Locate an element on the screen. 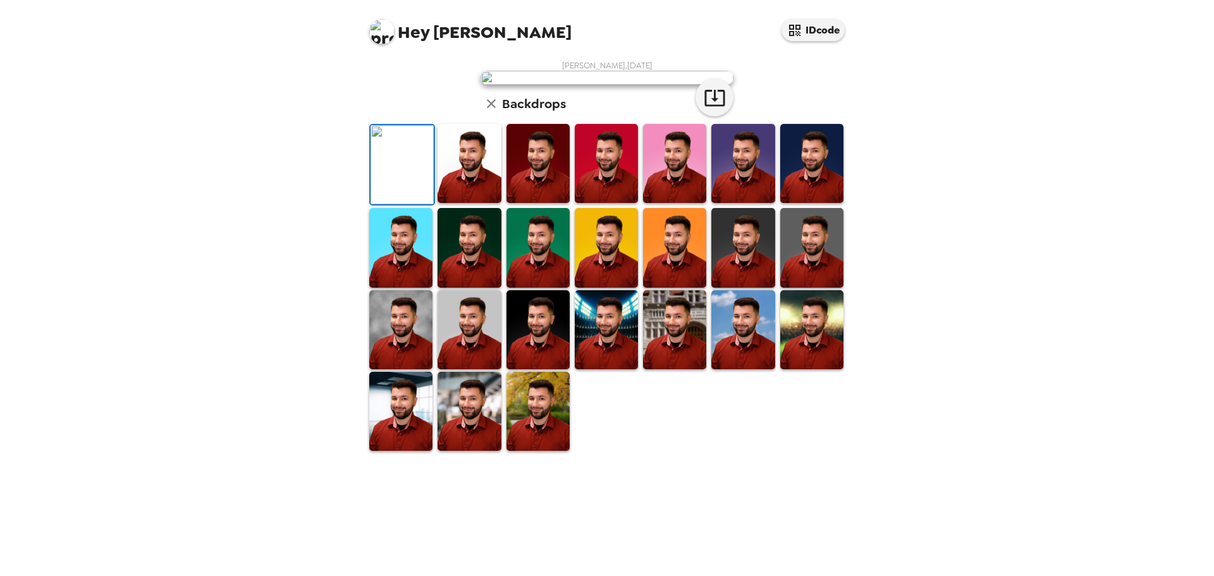 The image size is (1214, 576). img: Original is located at coordinates (402, 164).